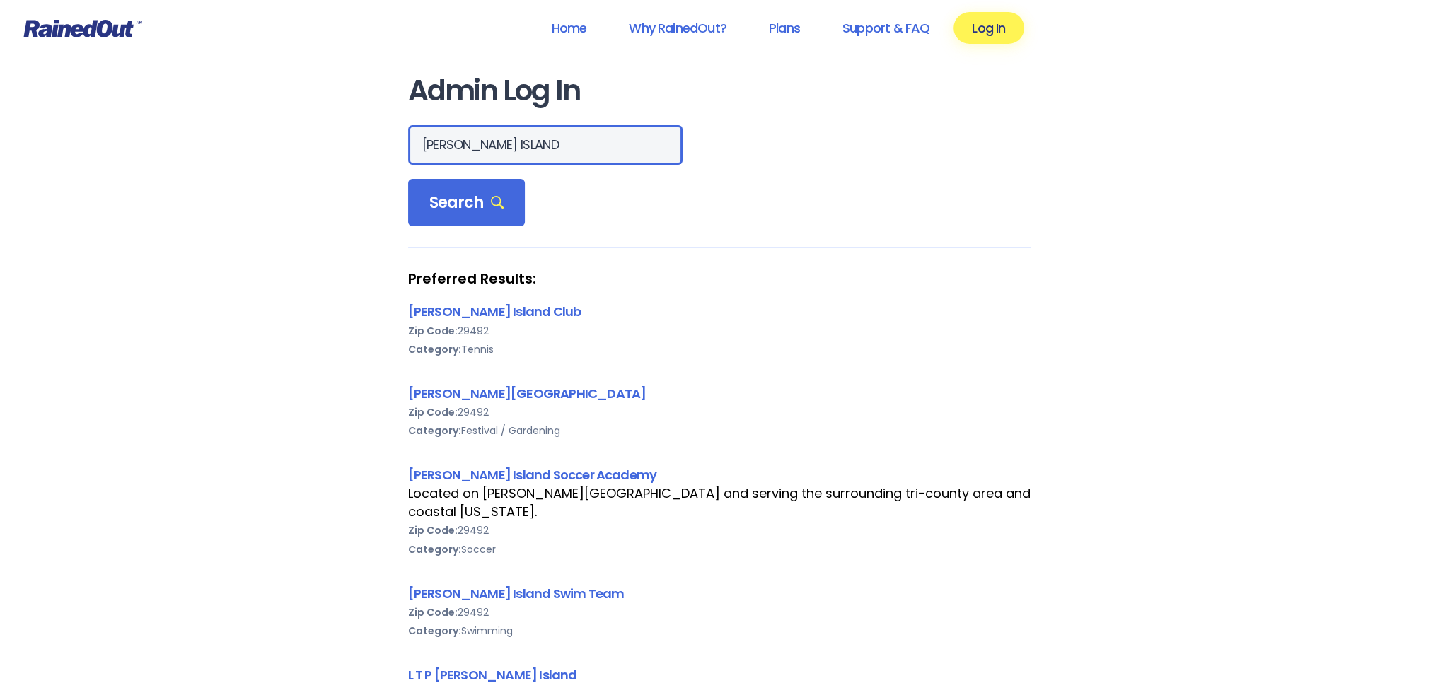 The height and width of the screenshot is (683, 1438). Describe the element at coordinates (719, 550) in the screenshot. I see `div: Soccer` at that location.